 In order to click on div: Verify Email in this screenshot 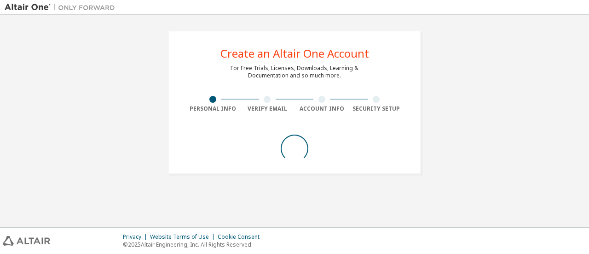, I will do `click(267, 109)`.